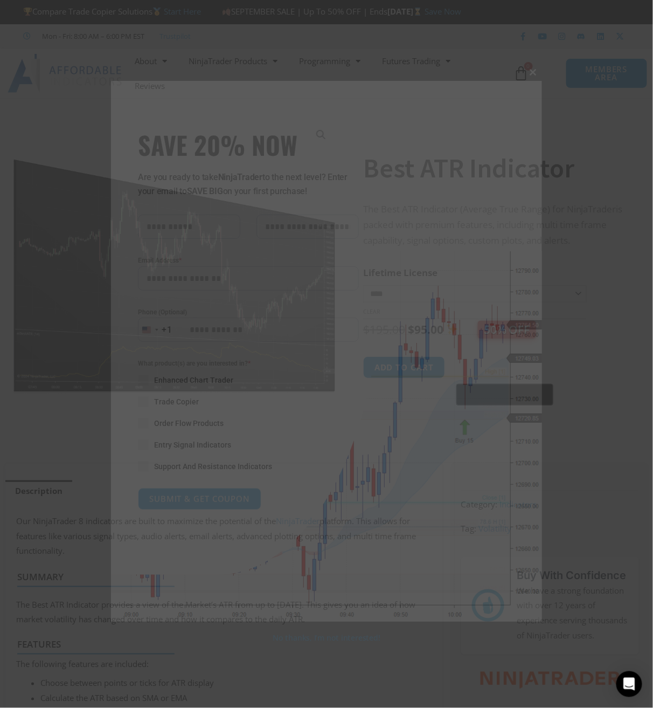 This screenshot has width=653, height=708. I want to click on h3: SAVE 20% NOW, so click(249, 144).